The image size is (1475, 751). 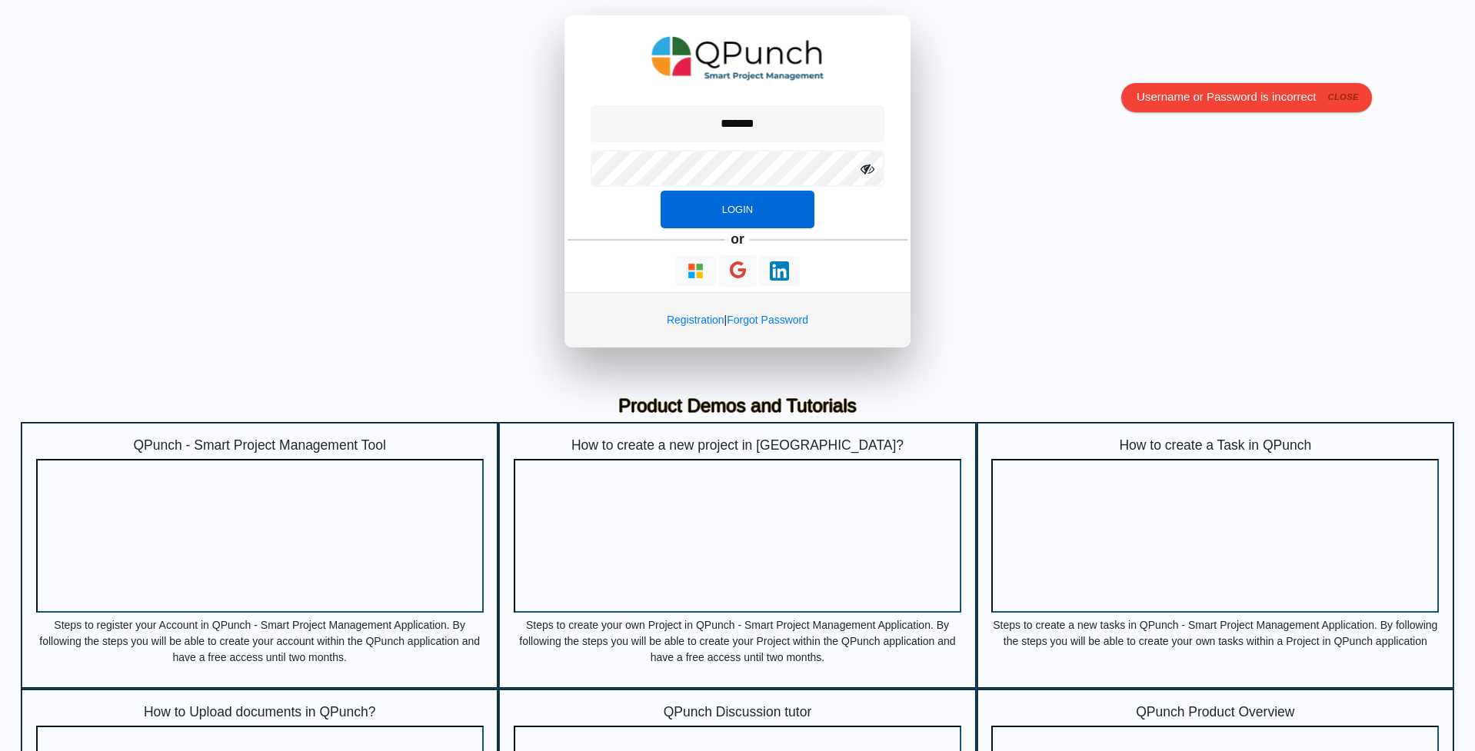 I want to click on button: Continue With LinkedIn, so click(x=779, y=271).